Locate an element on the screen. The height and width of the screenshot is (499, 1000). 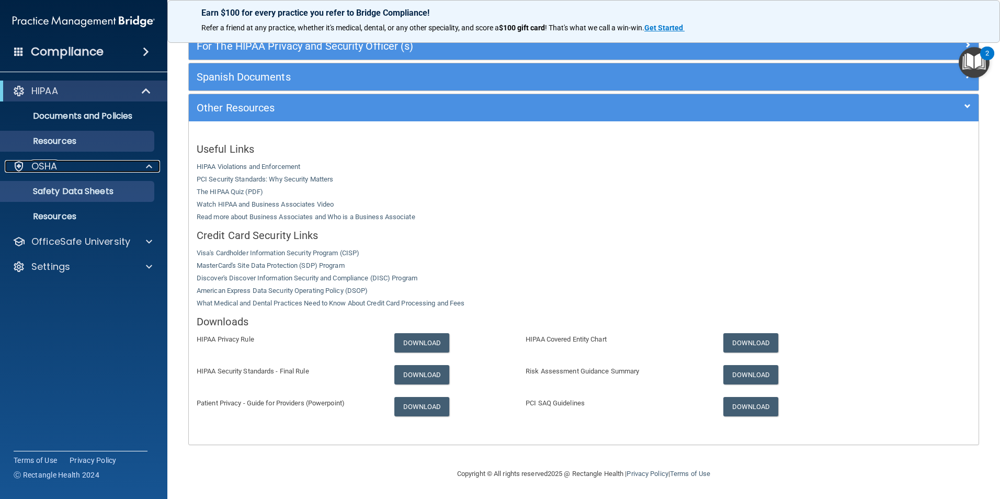
a: Other Resources is located at coordinates (583, 108).